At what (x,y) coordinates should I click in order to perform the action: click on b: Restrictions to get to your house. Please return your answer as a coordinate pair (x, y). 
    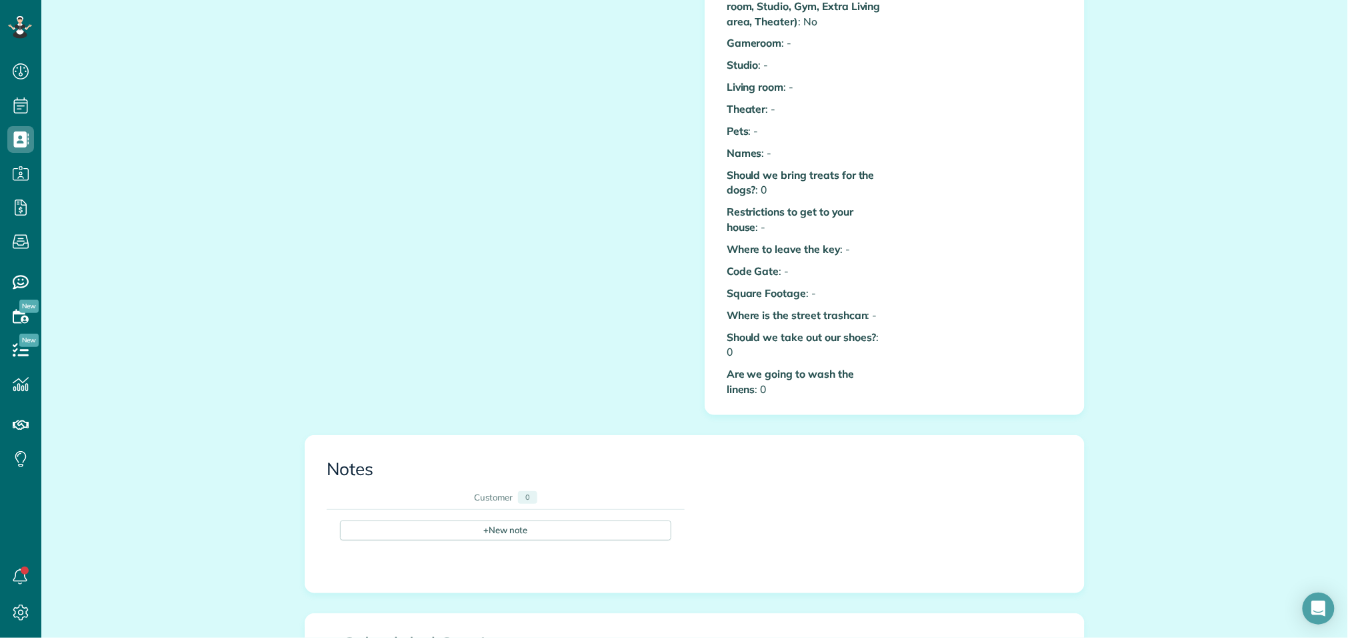
    Looking at the image, I should click on (790, 219).